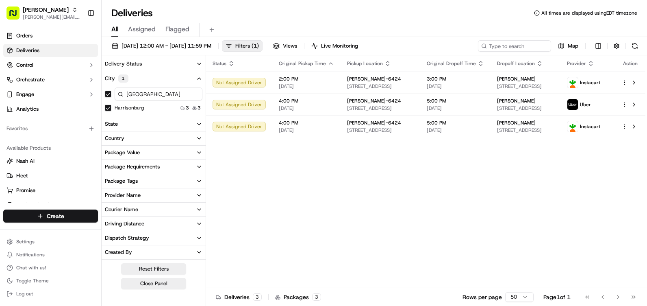 The width and height of the screenshot is (647, 306). What do you see at coordinates (124, 224) in the screenshot?
I see `div: Driving Distance` at bounding box center [124, 224].